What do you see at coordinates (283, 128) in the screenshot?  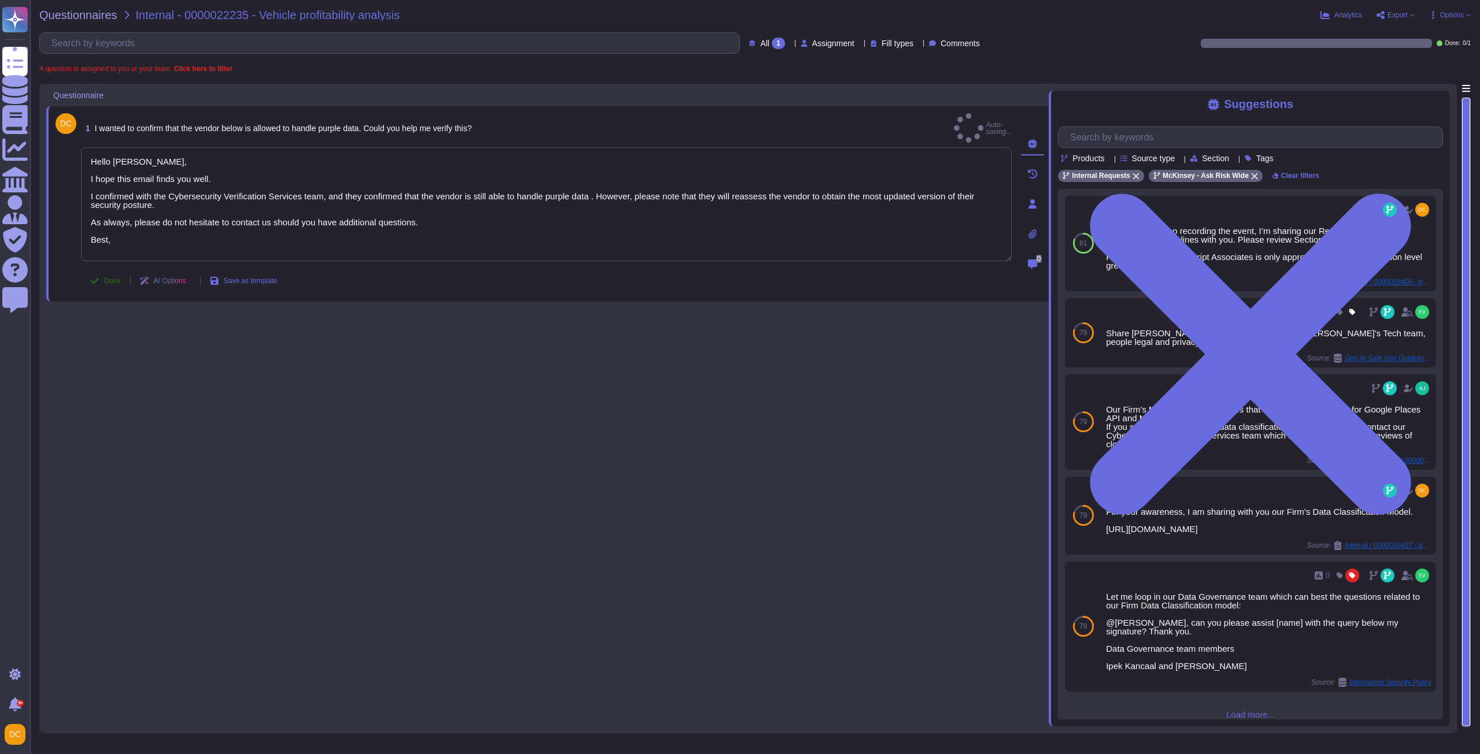 I see `span: I wanted to confirm that the vendor below is allowed to handle purple data. Could you help me ver...` at bounding box center [283, 128].